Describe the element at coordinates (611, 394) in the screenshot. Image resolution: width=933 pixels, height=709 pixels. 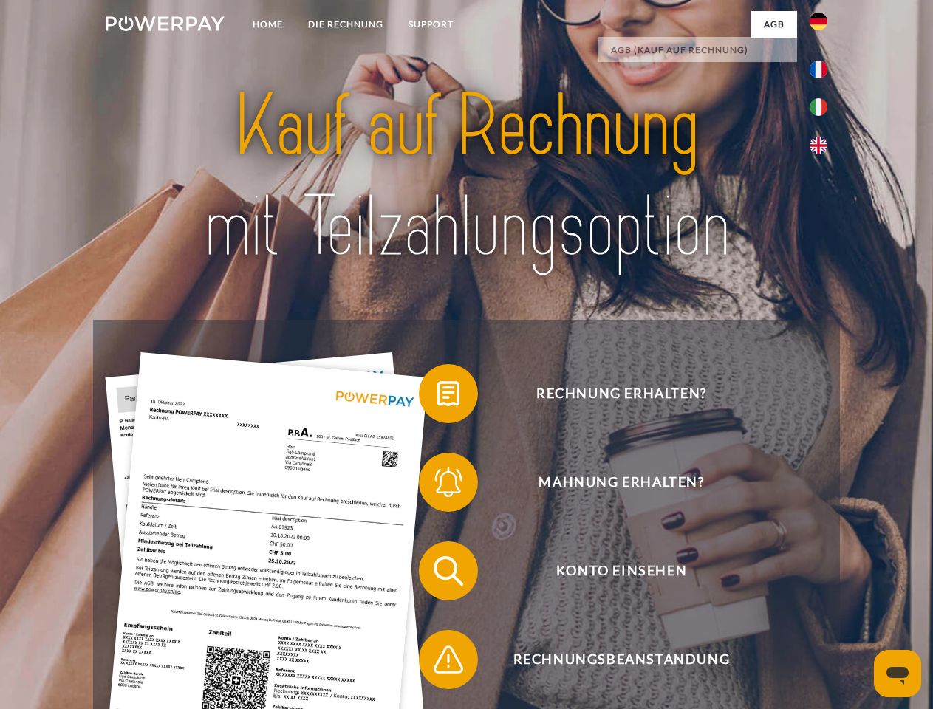
I see `a: Rechnung erhalten?` at that location.